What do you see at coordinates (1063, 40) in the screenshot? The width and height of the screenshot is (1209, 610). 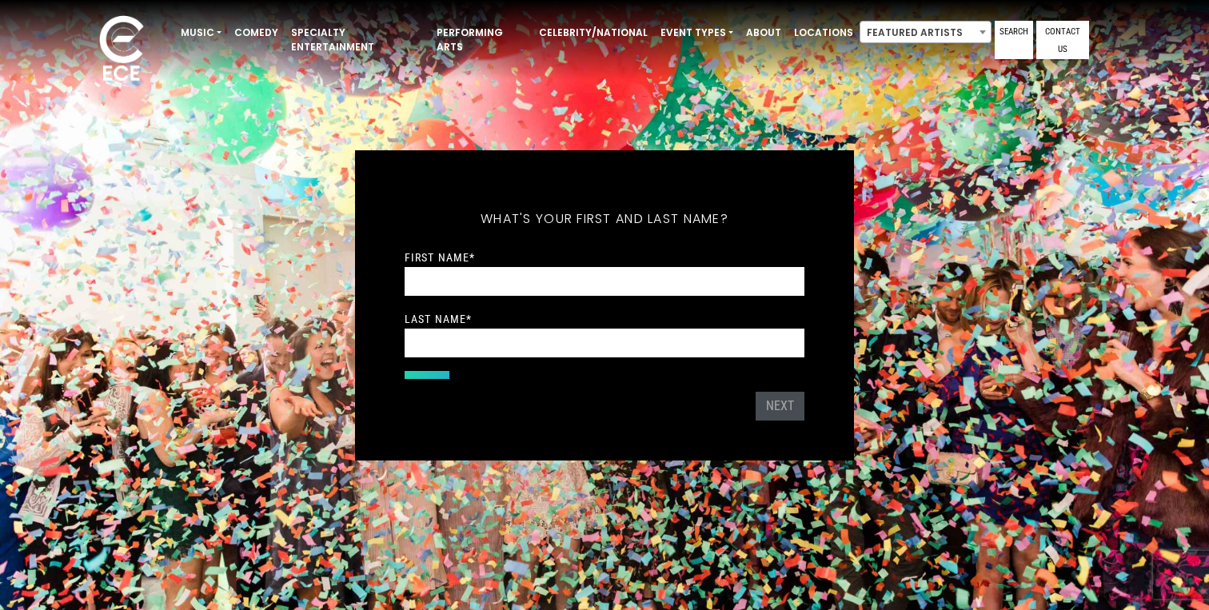 I see `a: Contact Us` at bounding box center [1063, 40].